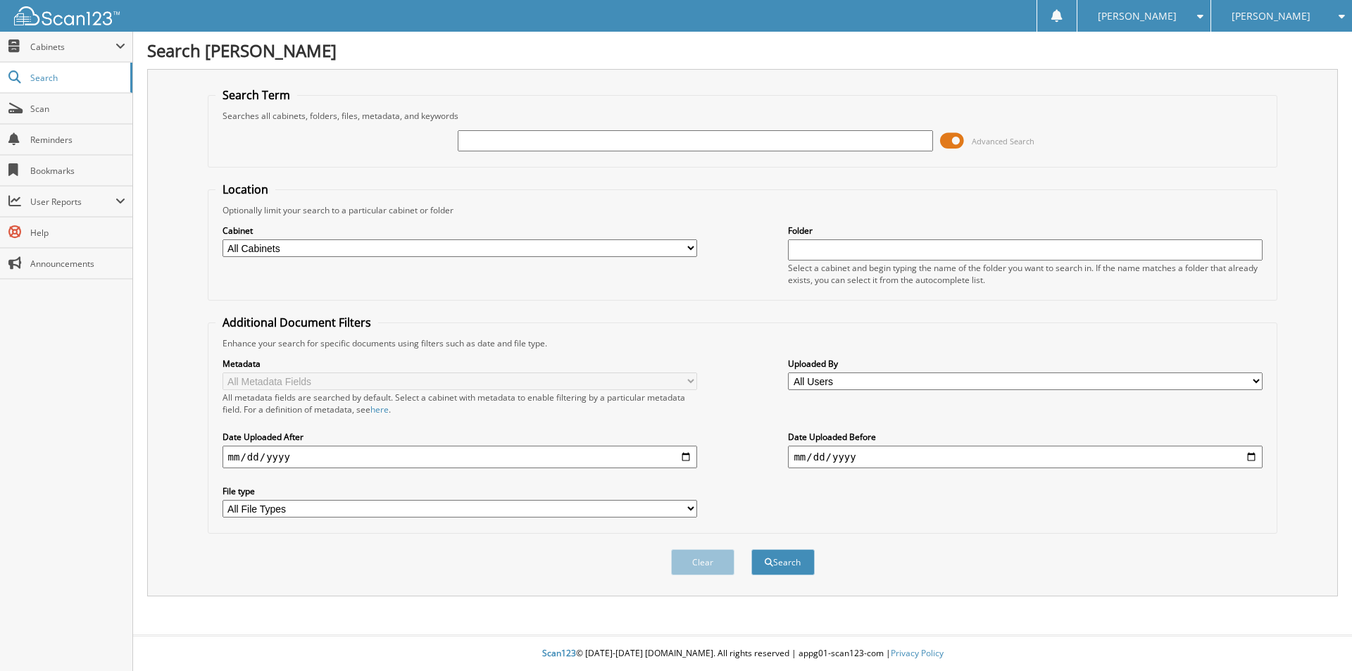 The image size is (1352, 671). What do you see at coordinates (1026, 230) in the screenshot?
I see `label: Folder` at bounding box center [1026, 230].